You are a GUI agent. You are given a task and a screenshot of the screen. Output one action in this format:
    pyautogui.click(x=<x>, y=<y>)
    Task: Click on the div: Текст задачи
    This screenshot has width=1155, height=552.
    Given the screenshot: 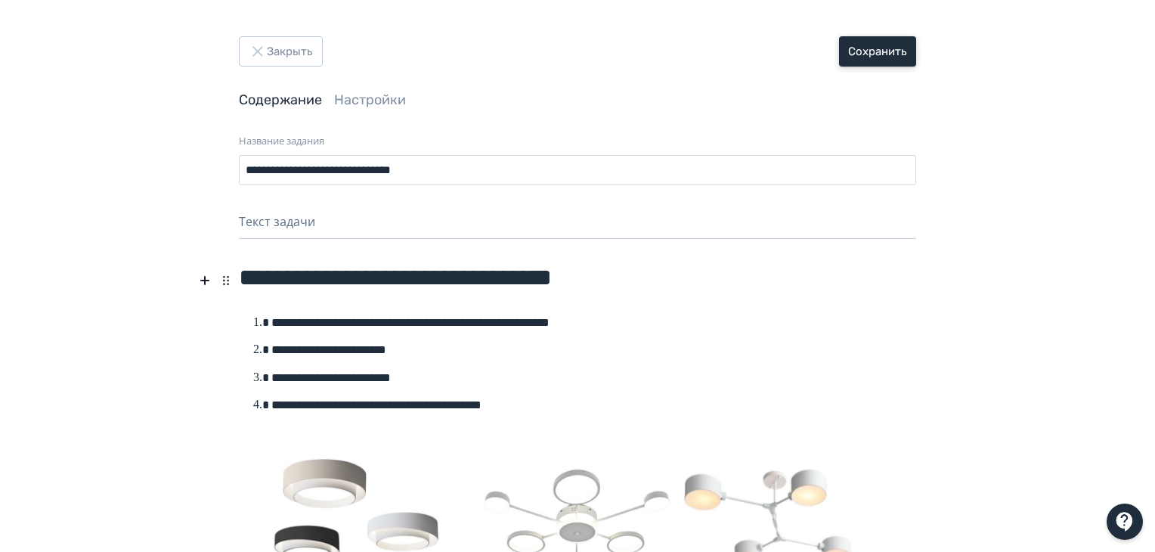 What is the action you would take?
    pyautogui.click(x=578, y=225)
    